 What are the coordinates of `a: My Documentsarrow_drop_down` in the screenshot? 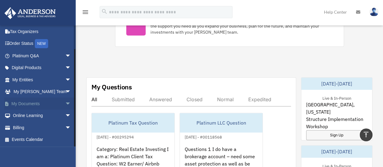 It's located at (42, 103).